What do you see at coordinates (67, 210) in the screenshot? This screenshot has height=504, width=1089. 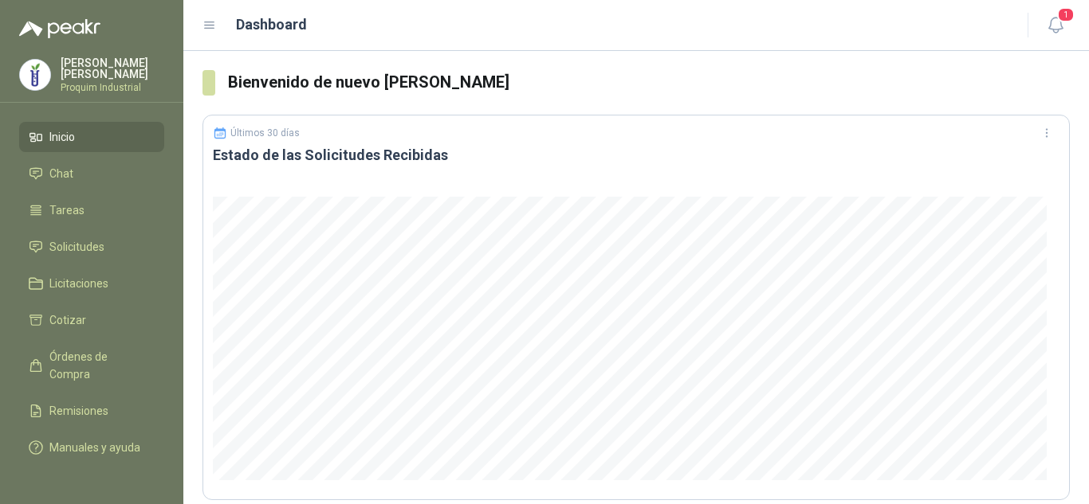 I see `span: Tareas` at bounding box center [67, 210].